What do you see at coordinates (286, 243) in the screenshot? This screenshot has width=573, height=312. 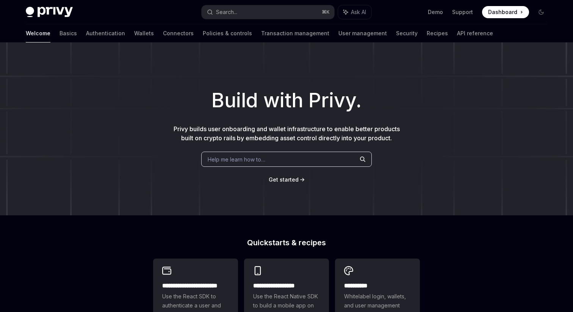 I see `h2: Quickstarts & recipes` at bounding box center [286, 243].